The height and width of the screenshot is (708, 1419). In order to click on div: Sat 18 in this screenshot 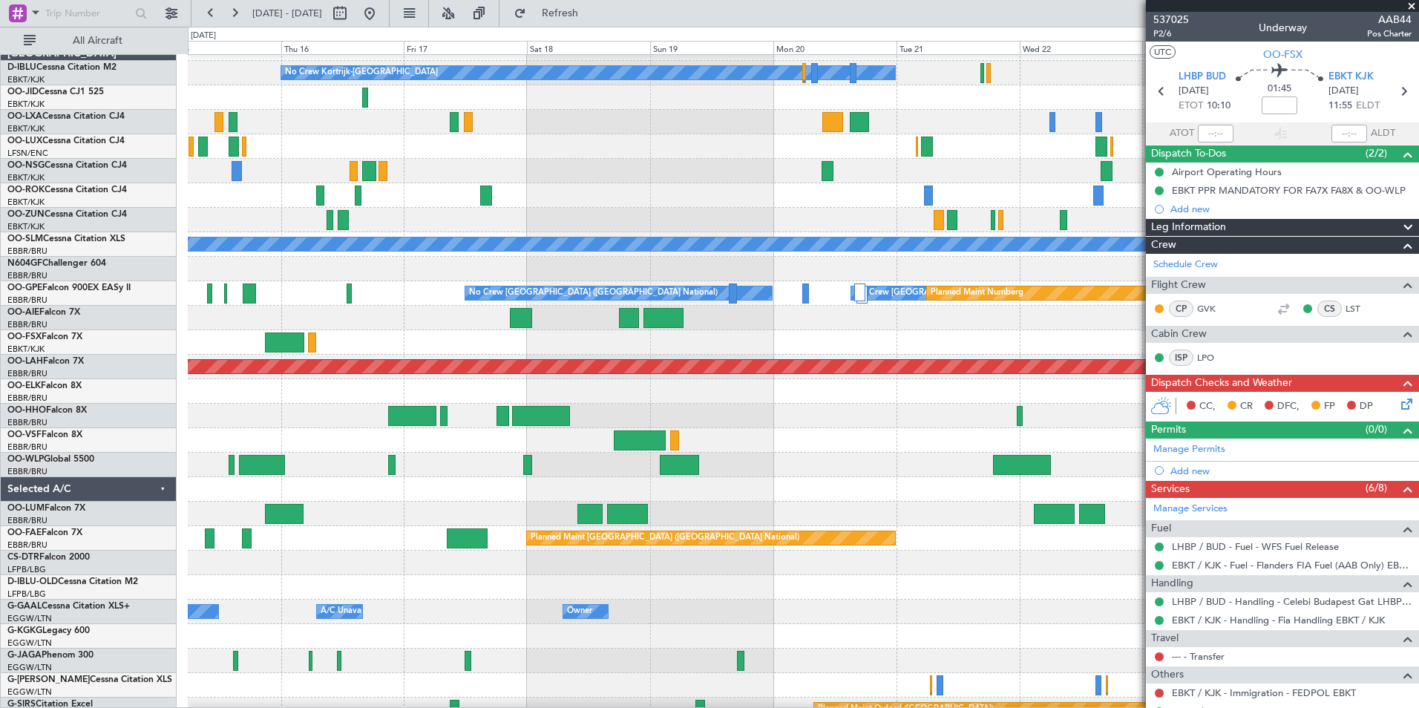, I will do `click(589, 48)`.